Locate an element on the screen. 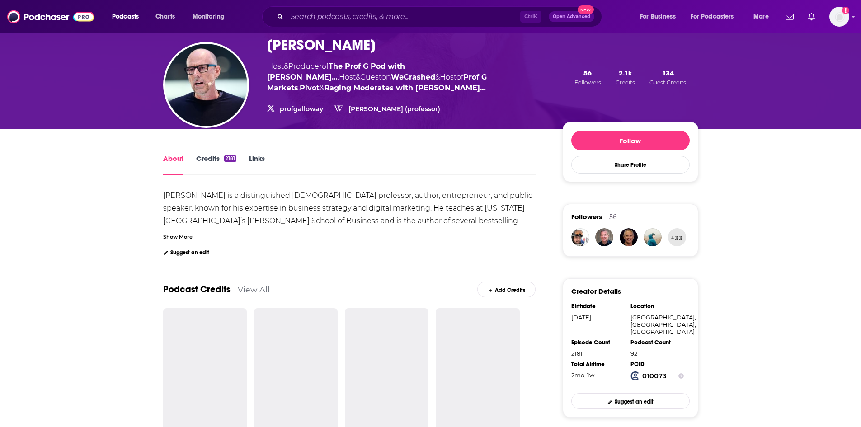 This screenshot has width=861, height=427. span: Open Advanced is located at coordinates (571, 17).